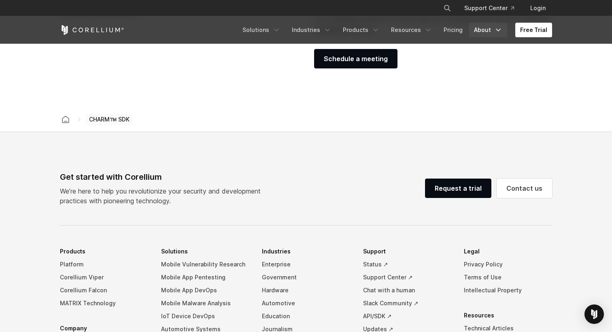 The height and width of the screenshot is (332, 612). What do you see at coordinates (538, 8) in the screenshot?
I see `a: Login` at bounding box center [538, 8].